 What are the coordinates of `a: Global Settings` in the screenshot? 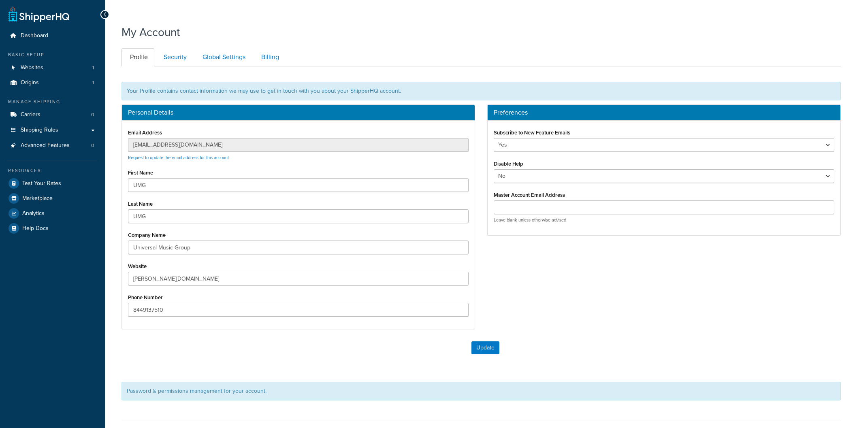 It's located at (223, 57).